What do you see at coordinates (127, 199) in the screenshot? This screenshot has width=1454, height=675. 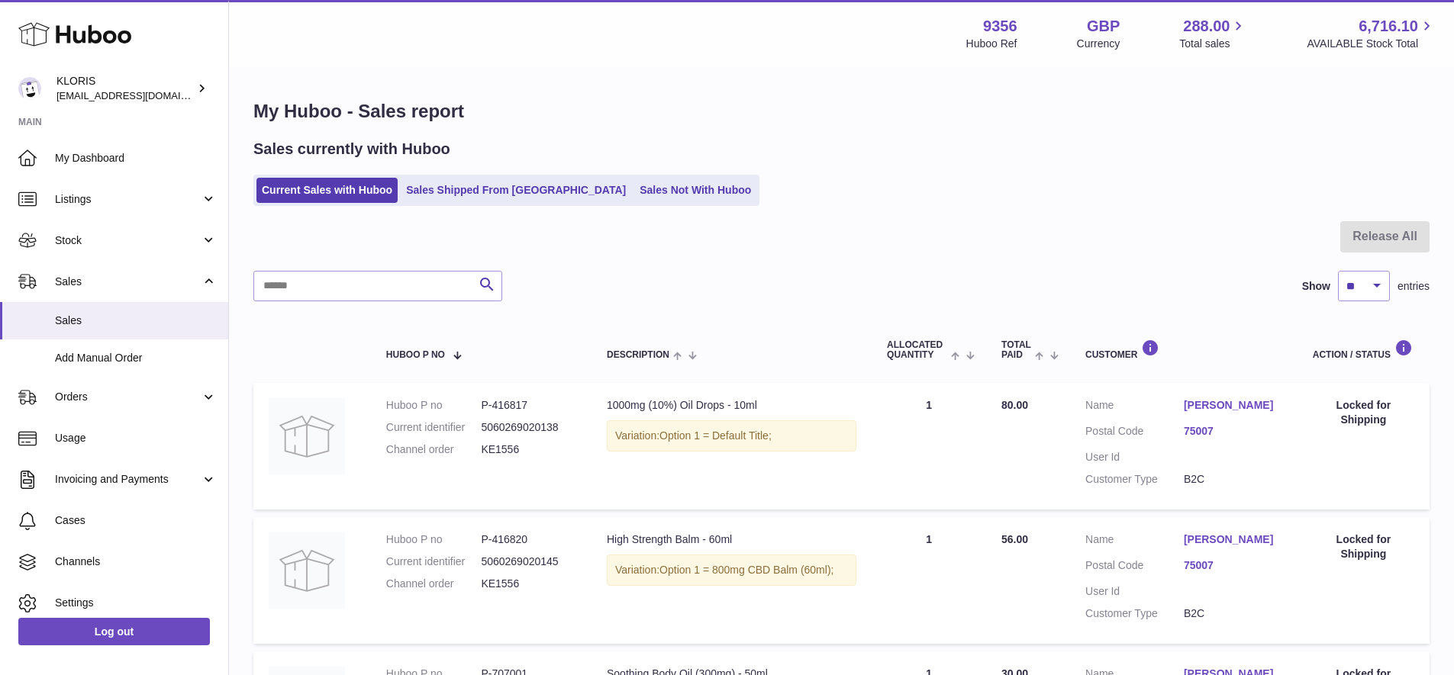 I see `span: Listings` at bounding box center [127, 199].